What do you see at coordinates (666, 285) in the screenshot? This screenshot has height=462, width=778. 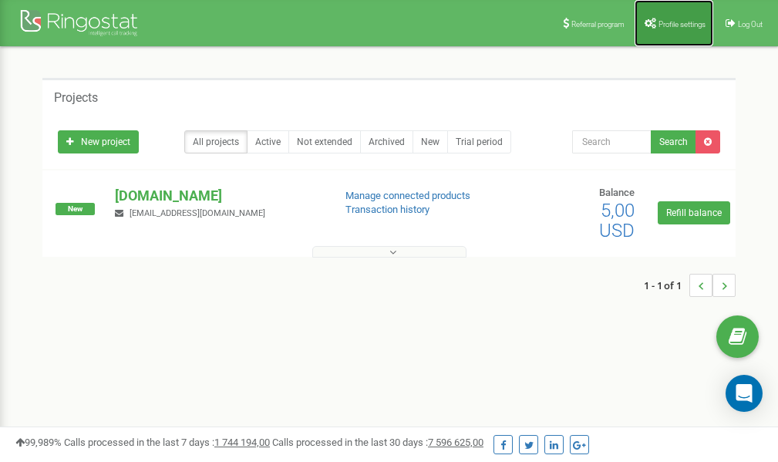 I see `span: 1 - 1 of 1` at bounding box center [666, 285].